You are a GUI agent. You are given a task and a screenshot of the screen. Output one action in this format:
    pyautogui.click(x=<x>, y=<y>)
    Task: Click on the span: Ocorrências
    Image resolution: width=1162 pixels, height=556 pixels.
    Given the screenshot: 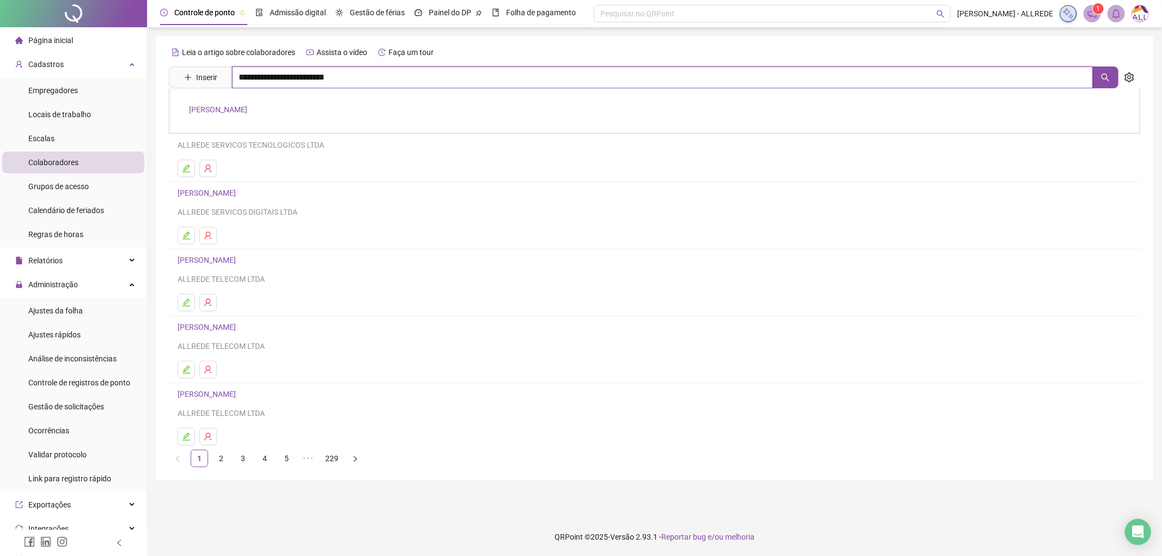 What is the action you would take?
    pyautogui.click(x=48, y=430)
    